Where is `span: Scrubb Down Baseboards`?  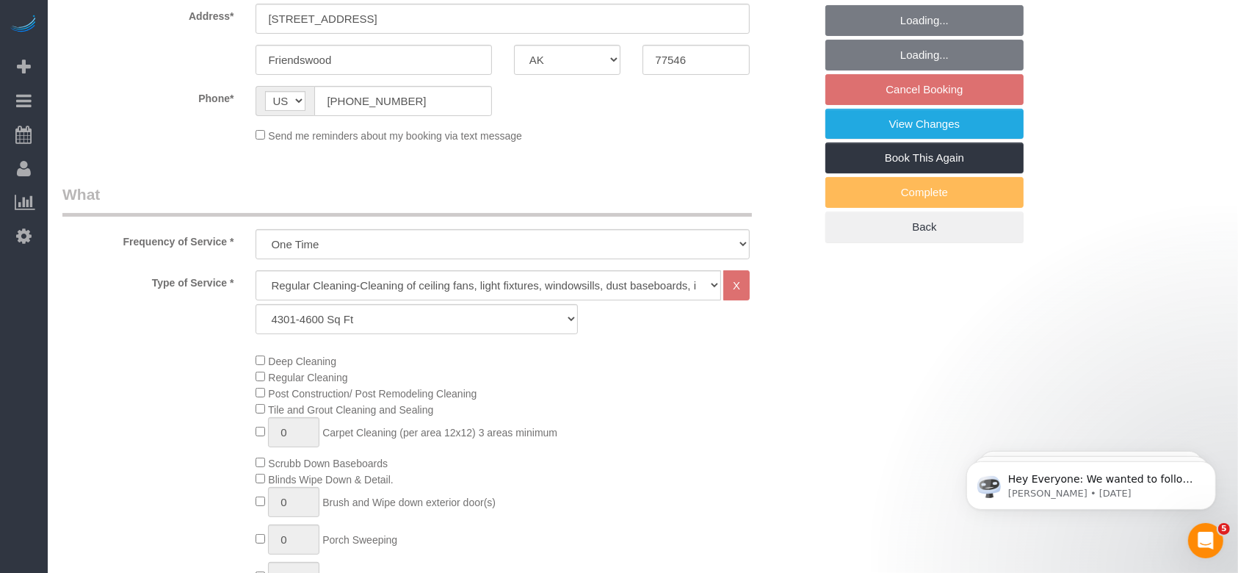 span: Scrubb Down Baseboards is located at coordinates (327, 463).